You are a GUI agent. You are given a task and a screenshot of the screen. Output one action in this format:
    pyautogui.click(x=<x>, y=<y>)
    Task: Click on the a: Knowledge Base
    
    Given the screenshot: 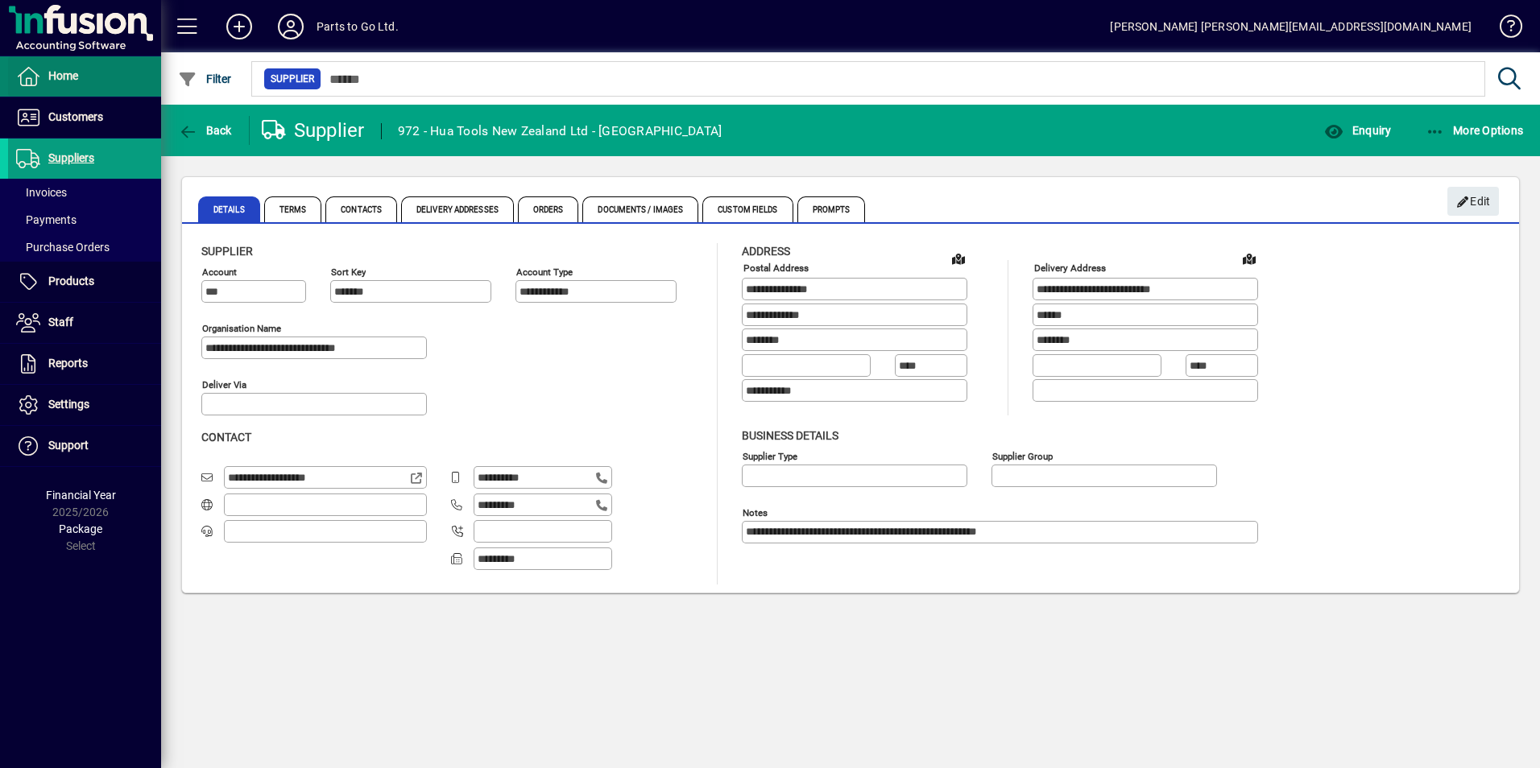 What is the action you would take?
    pyautogui.click(x=1503, y=29)
    